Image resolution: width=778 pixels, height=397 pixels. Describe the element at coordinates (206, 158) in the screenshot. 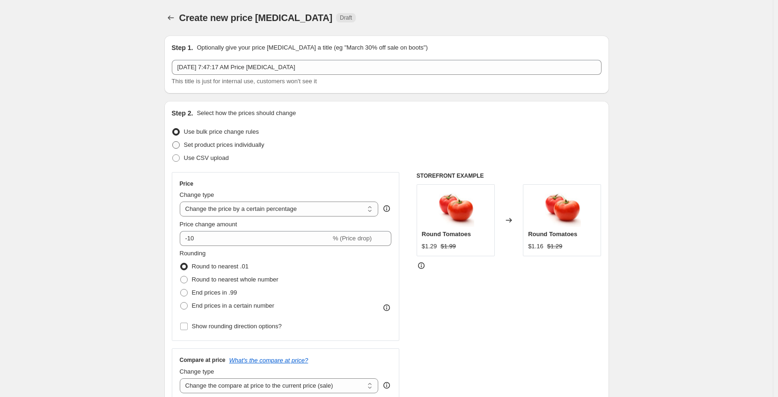

I see `span: Use CSV upload` at that location.